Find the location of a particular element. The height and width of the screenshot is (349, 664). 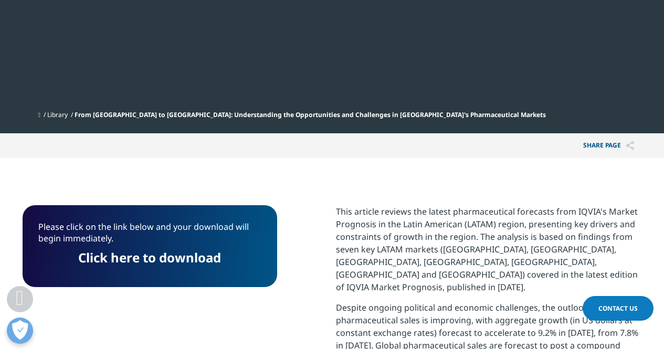

span: Contact Us is located at coordinates (618, 308).